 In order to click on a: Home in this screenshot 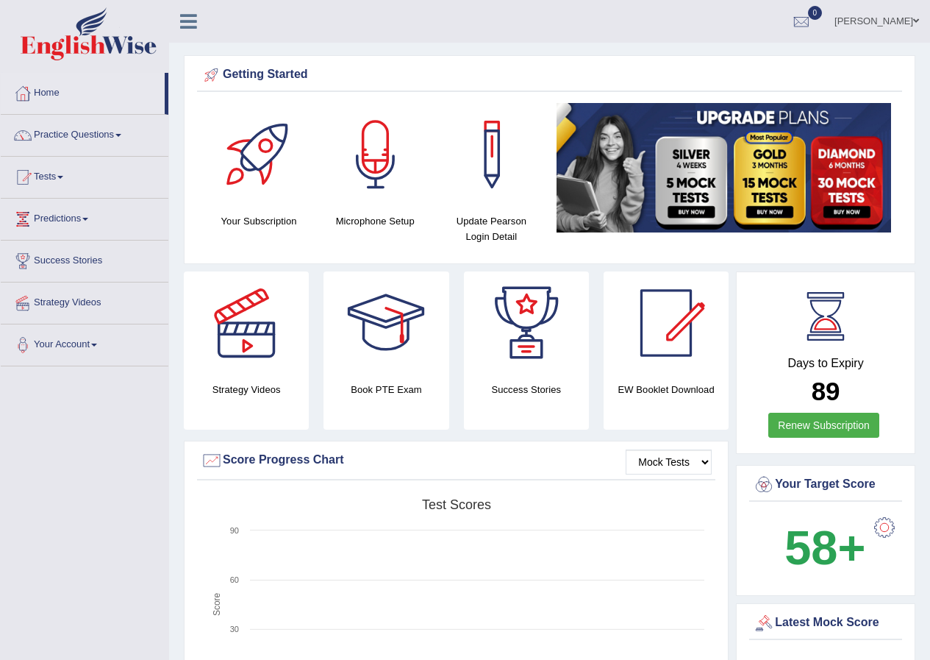, I will do `click(82, 91)`.